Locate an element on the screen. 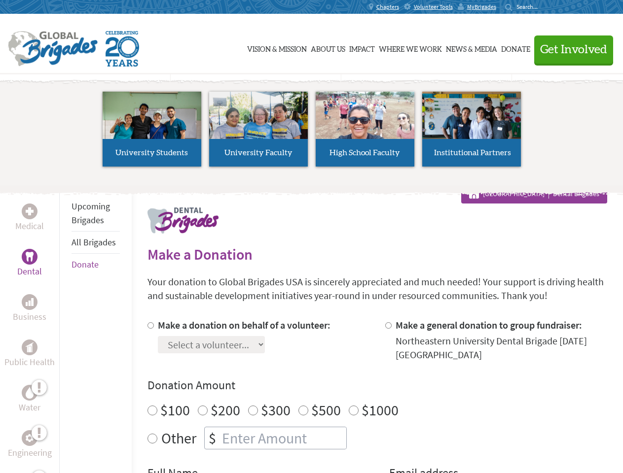 Image resolution: width=623 pixels, height=473 pixels. span: High School Faculty is located at coordinates (364, 153).